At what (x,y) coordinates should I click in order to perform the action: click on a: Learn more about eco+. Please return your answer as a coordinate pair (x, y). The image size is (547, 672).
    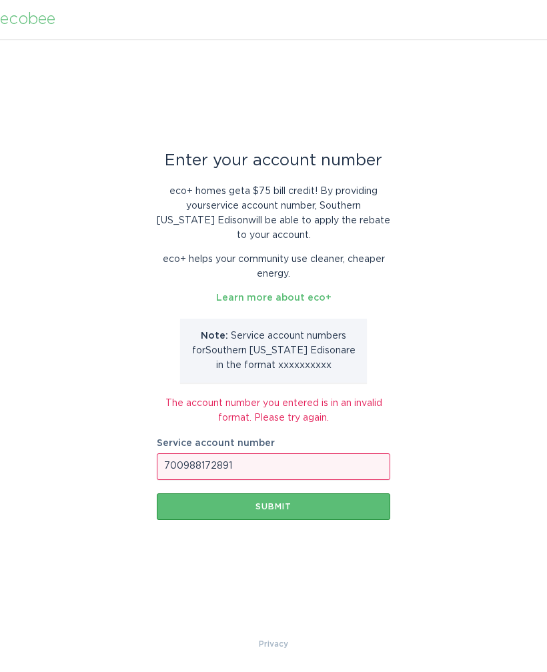
    Looking at the image, I should click on (273, 299).